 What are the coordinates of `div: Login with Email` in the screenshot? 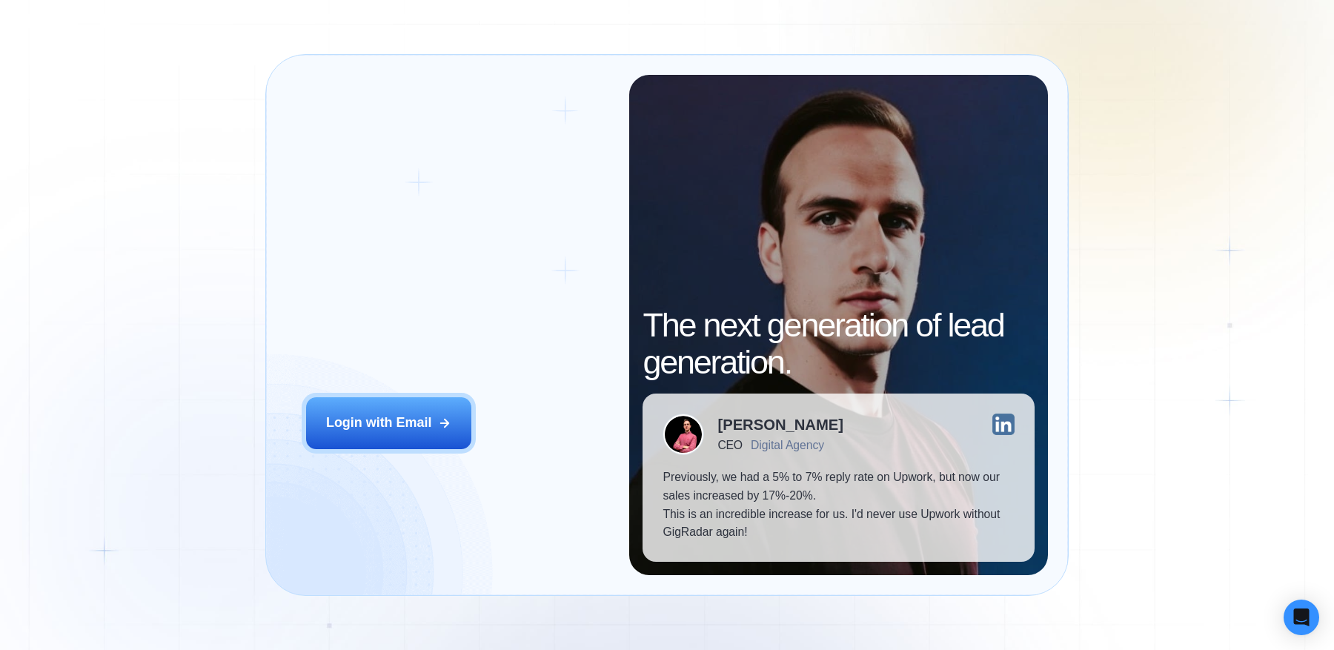 It's located at (379, 423).